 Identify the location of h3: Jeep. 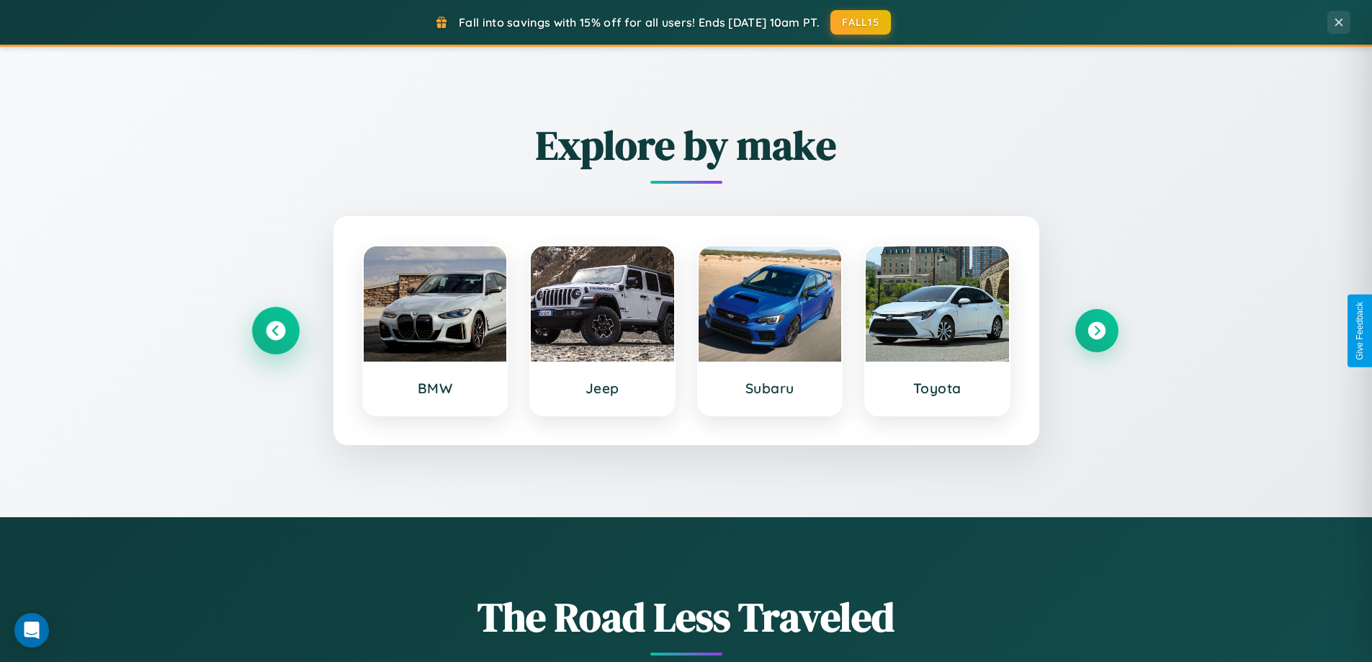
(602, 388).